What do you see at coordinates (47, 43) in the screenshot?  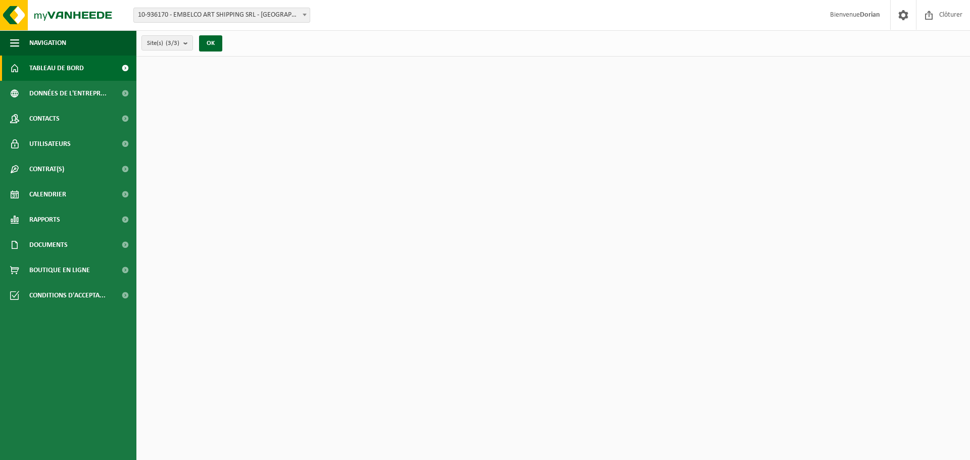 I see `span: Navigation` at bounding box center [47, 43].